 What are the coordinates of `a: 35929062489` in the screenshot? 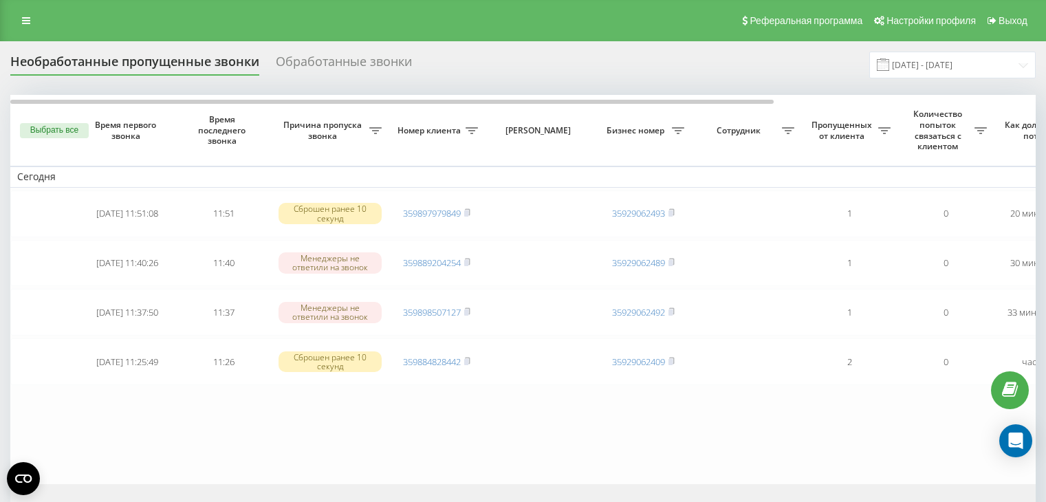 It's located at (638, 263).